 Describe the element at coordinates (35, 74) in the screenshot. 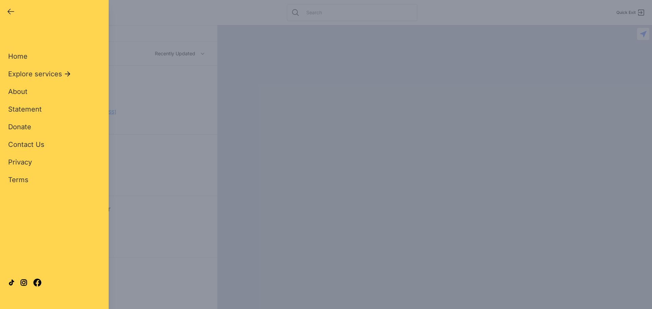

I see `span: Explore services` at that location.